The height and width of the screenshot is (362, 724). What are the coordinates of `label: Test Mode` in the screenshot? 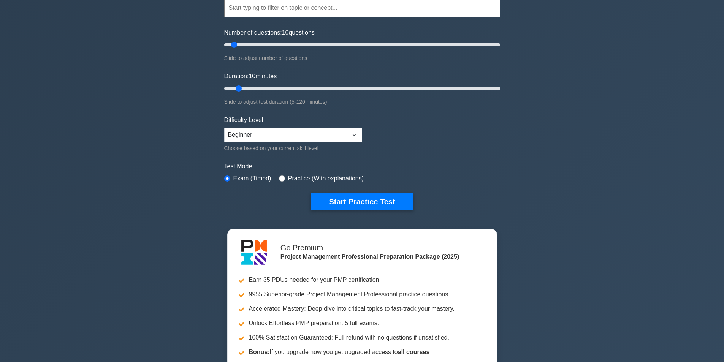 It's located at (362, 167).